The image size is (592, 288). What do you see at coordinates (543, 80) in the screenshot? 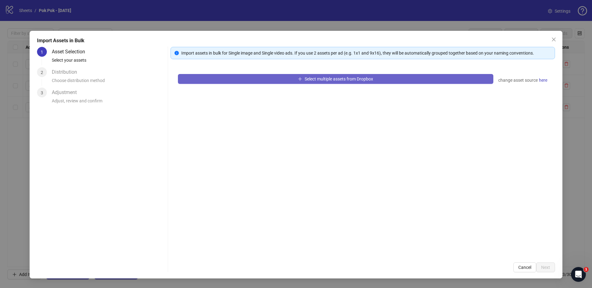
I see `a: here` at bounding box center [543, 80].